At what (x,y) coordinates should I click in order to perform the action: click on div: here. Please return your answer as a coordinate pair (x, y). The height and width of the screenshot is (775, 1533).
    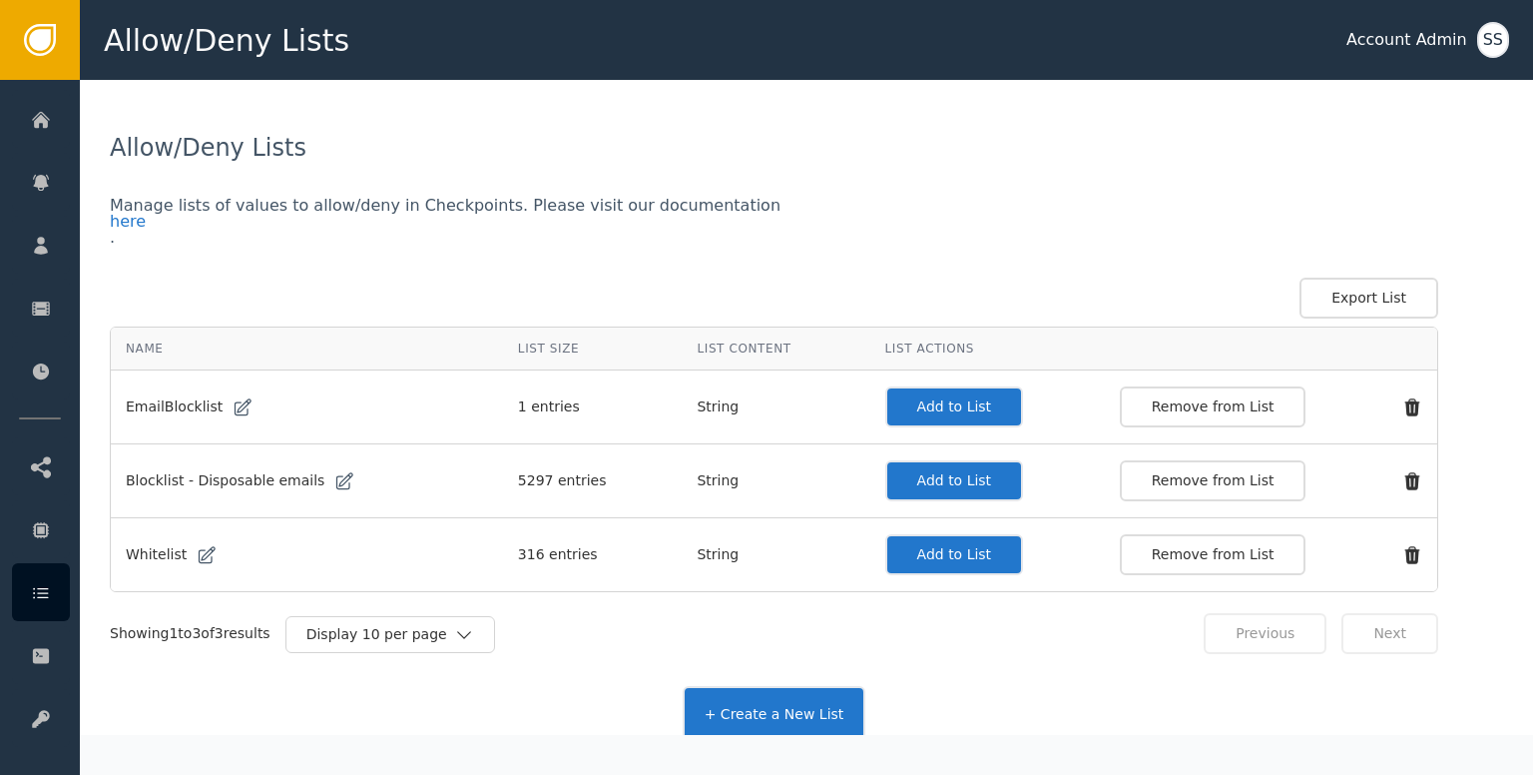
    Looking at the image, I should click on (774, 222).